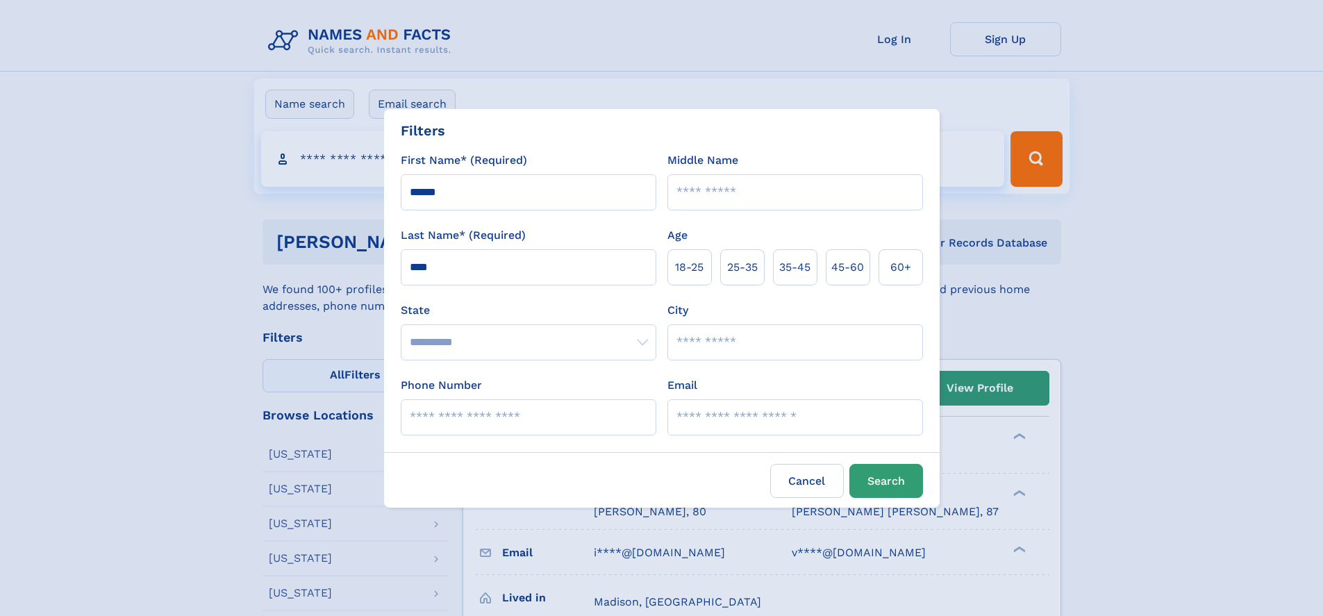 Image resolution: width=1323 pixels, height=616 pixels. What do you see at coordinates (464, 160) in the screenshot?
I see `label: First Name* (Required)` at bounding box center [464, 160].